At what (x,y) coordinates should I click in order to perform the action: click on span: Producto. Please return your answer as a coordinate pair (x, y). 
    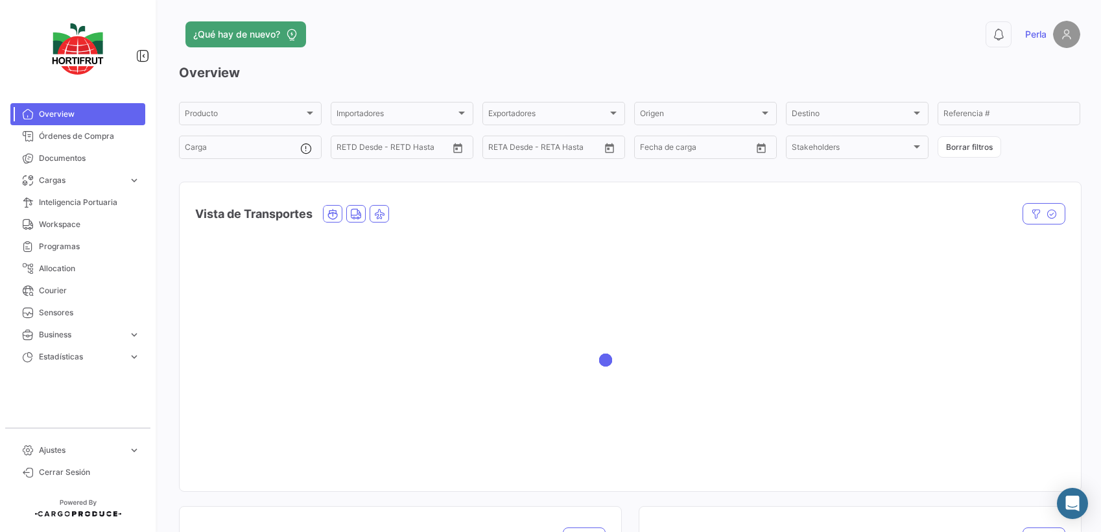
    Looking at the image, I should click on (245, 115).